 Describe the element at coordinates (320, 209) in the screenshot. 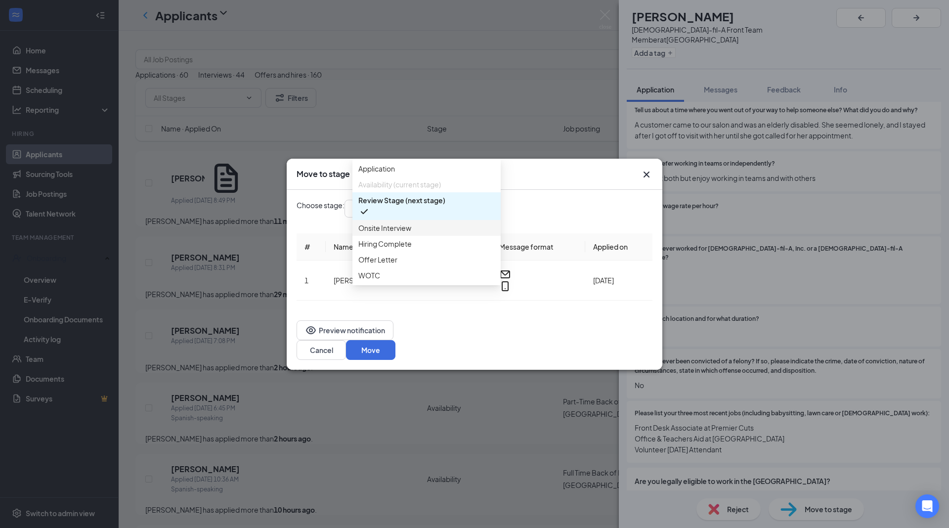

I see `span: Choose stage:` at that location.